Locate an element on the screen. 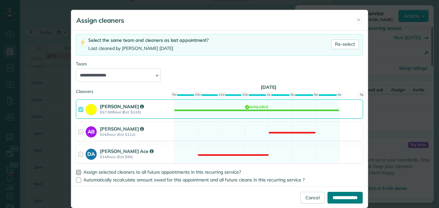 The width and height of the screenshot is (439, 208). strong: AB is located at coordinates (91, 131).